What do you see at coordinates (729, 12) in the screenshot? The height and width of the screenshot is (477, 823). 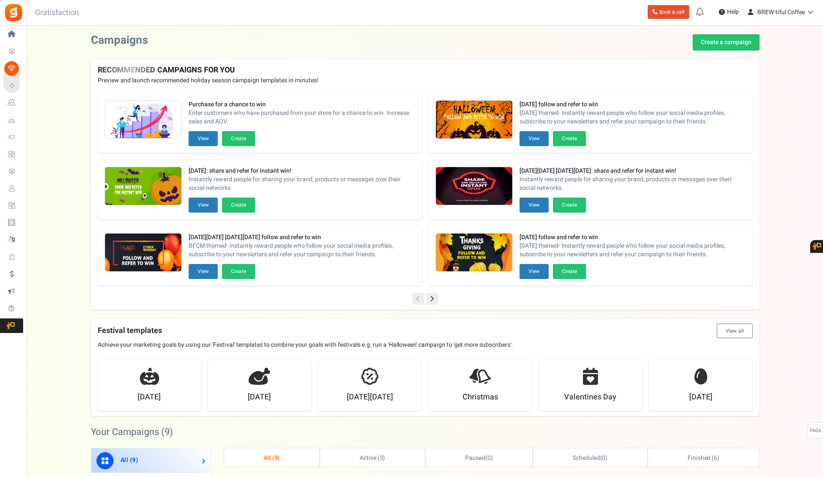 I see `a: Help` at bounding box center [729, 12].